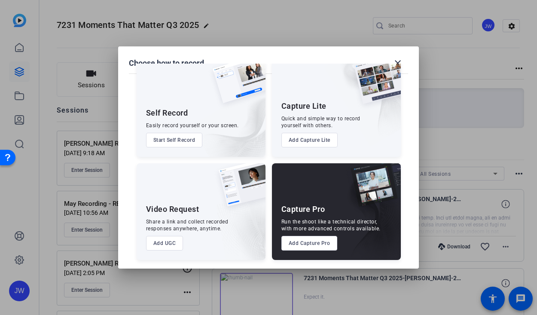 The height and width of the screenshot is (315, 537). Describe the element at coordinates (309, 243) in the screenshot. I see `button: Add Capture Pro` at that location.